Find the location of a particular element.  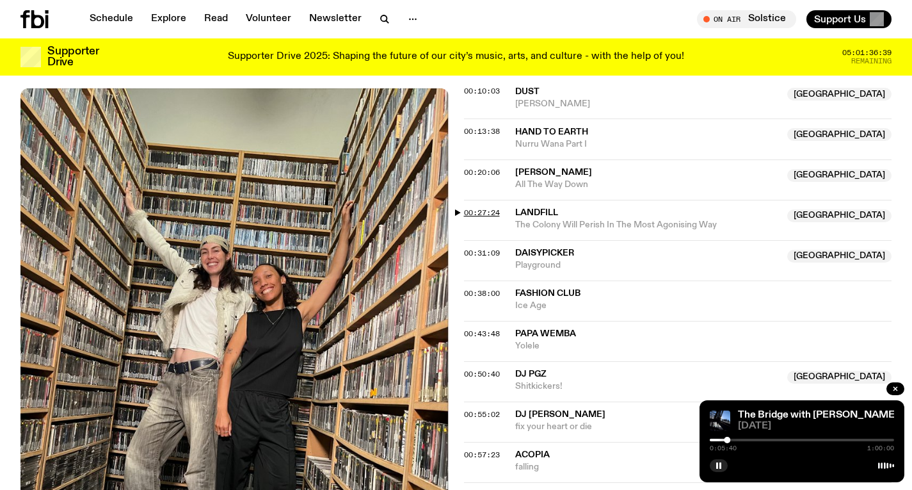

a: Explore is located at coordinates (168, 19).